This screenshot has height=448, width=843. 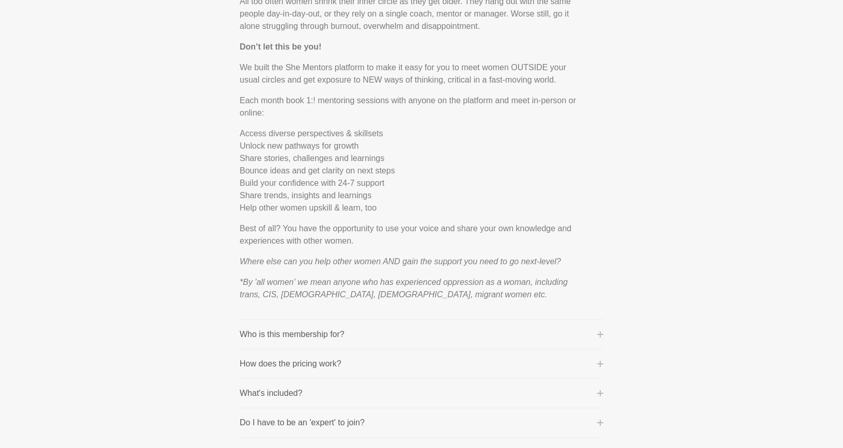 I want to click on p: Access diverse perspectives & skillsets Unlock new pathways for growth Share stories, challenges ..., so click(x=413, y=171).